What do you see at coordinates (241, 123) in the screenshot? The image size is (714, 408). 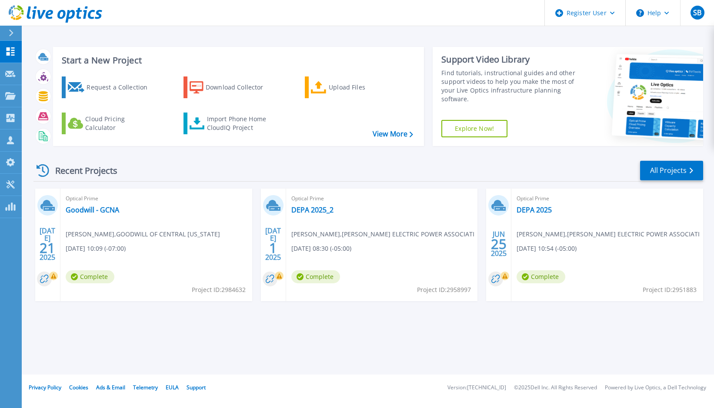 I see `div: Import Phone Home CloudIQ Project` at bounding box center [241, 123].